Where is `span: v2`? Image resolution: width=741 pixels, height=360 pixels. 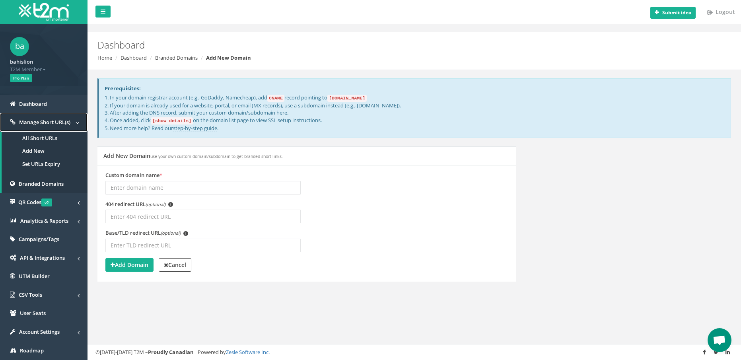
span: v2 is located at coordinates (47, 203).